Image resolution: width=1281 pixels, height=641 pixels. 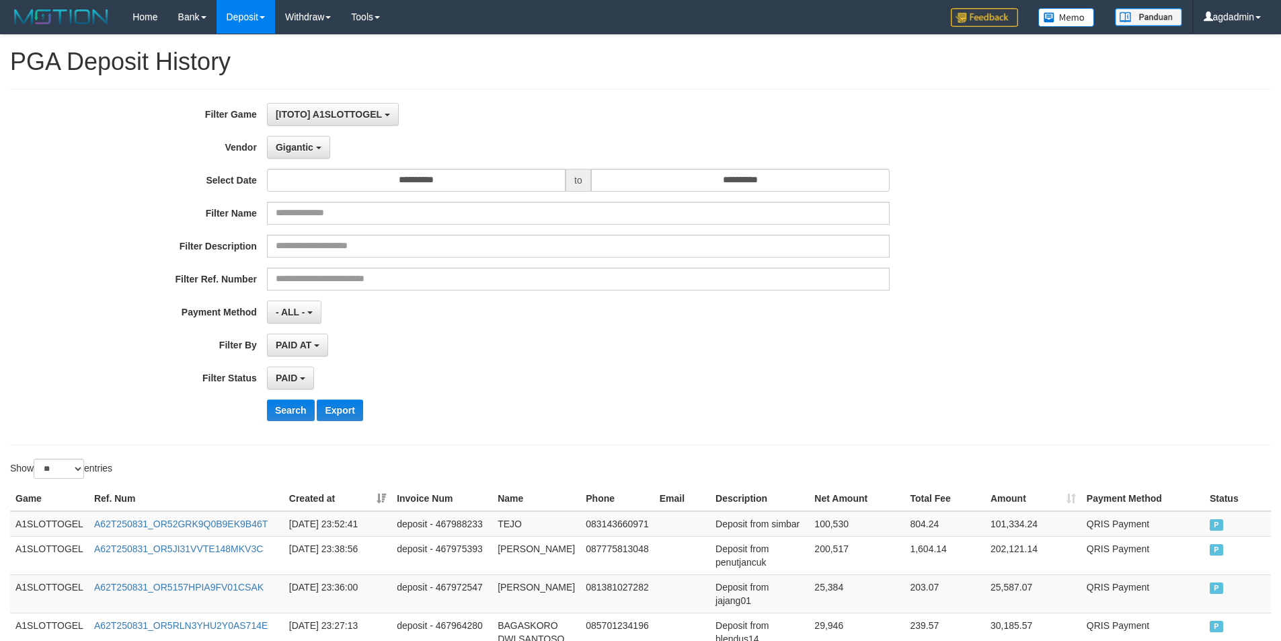 What do you see at coordinates (442, 498) in the screenshot?
I see `th: Invoice Num` at bounding box center [442, 498].